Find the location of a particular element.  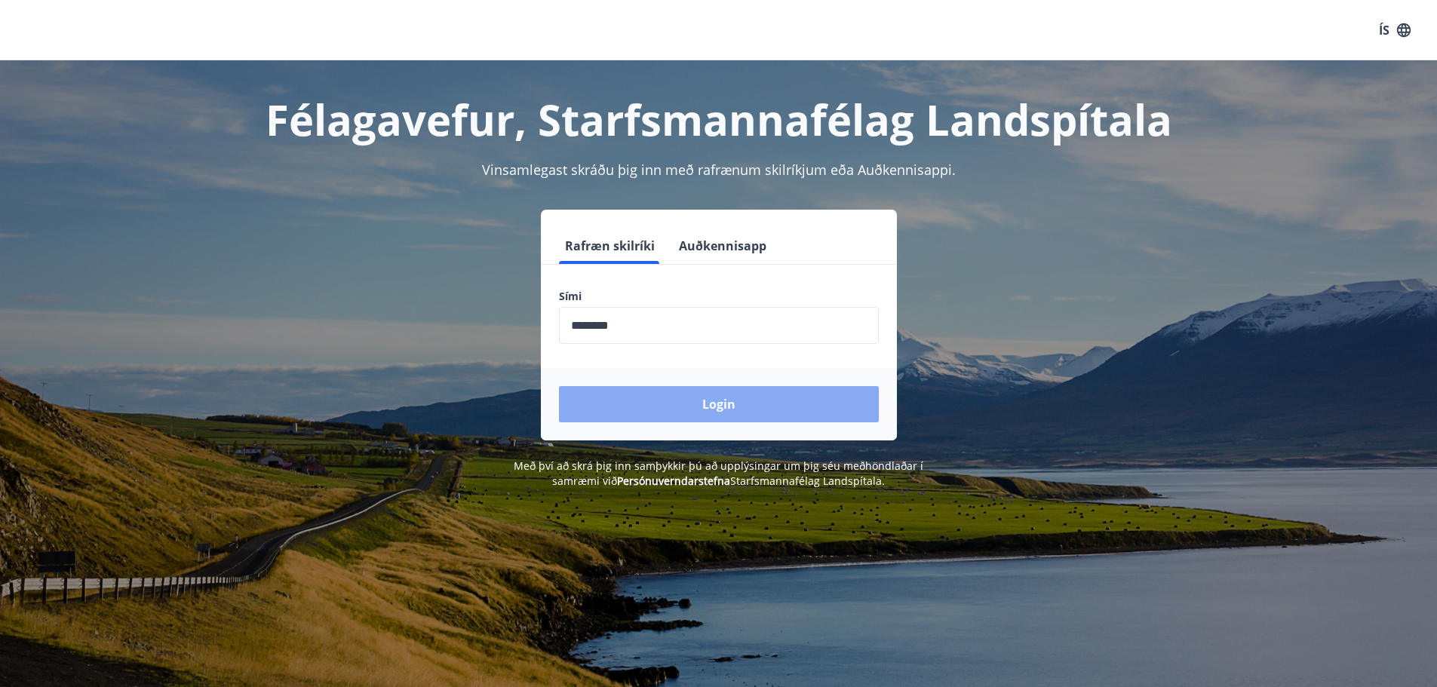

button: ÍS is located at coordinates (1395, 30).